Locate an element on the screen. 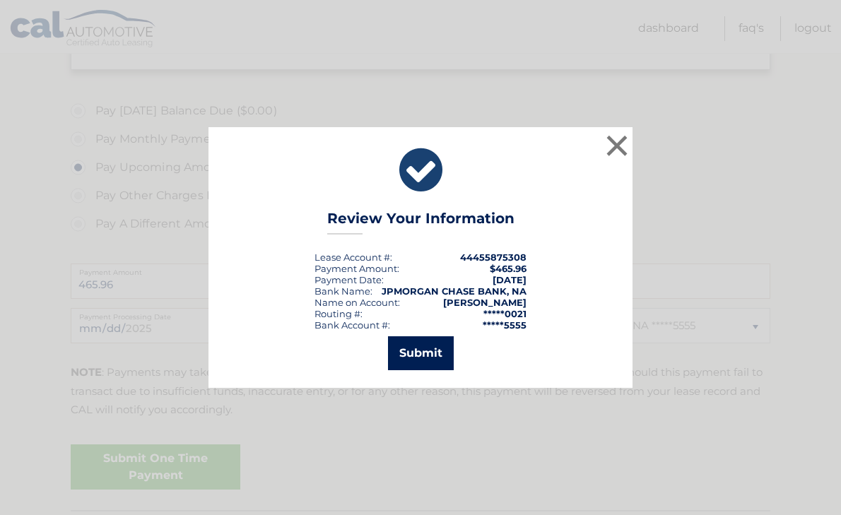  div: Lease Account #: is located at coordinates (353, 257).